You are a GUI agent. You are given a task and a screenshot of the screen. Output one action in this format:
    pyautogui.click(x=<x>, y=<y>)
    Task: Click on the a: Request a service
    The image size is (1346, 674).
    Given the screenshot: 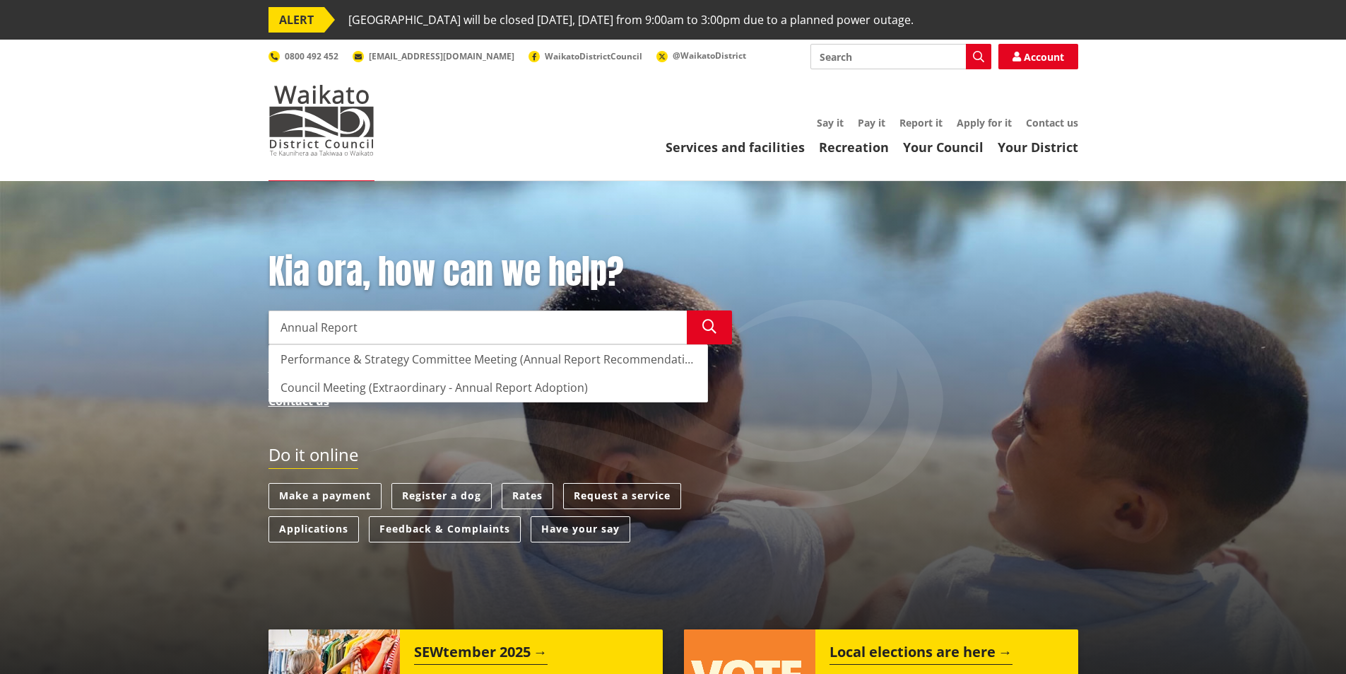 What is the action you would take?
    pyautogui.click(x=622, y=495)
    